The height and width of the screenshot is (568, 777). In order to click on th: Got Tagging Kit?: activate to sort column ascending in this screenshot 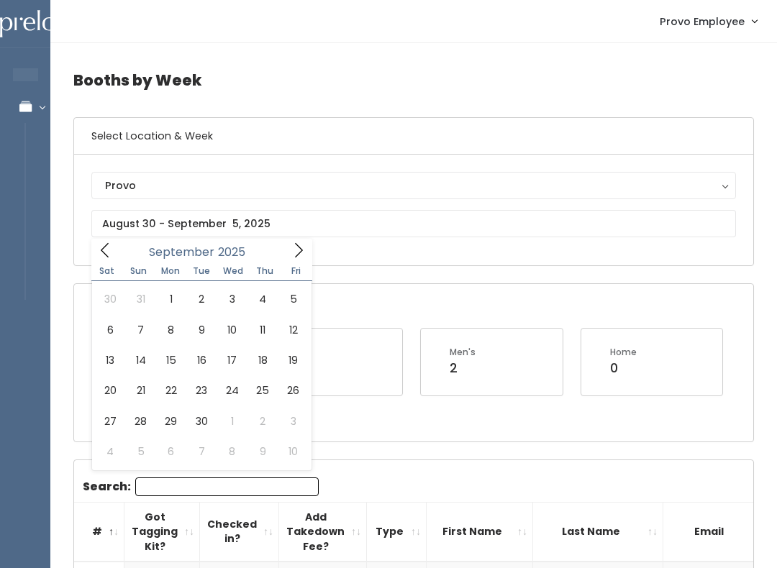, I will do `click(162, 531)`.